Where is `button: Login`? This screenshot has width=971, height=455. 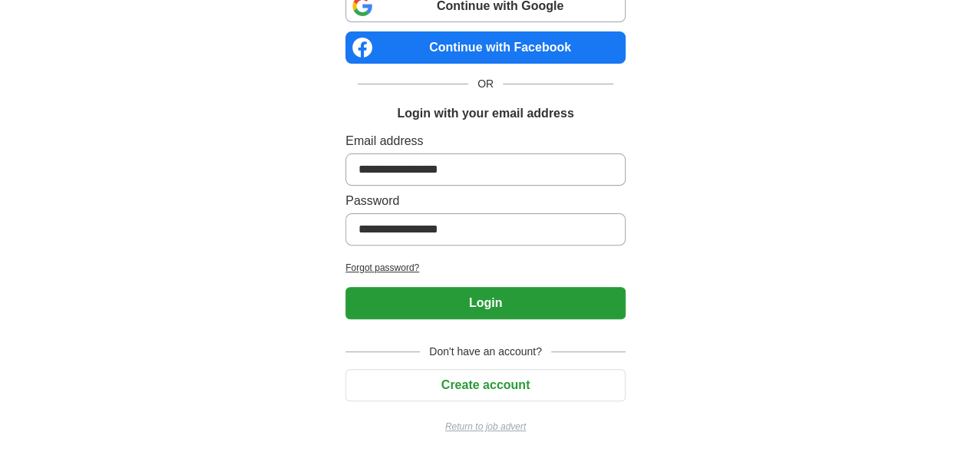
button: Login is located at coordinates (485, 303).